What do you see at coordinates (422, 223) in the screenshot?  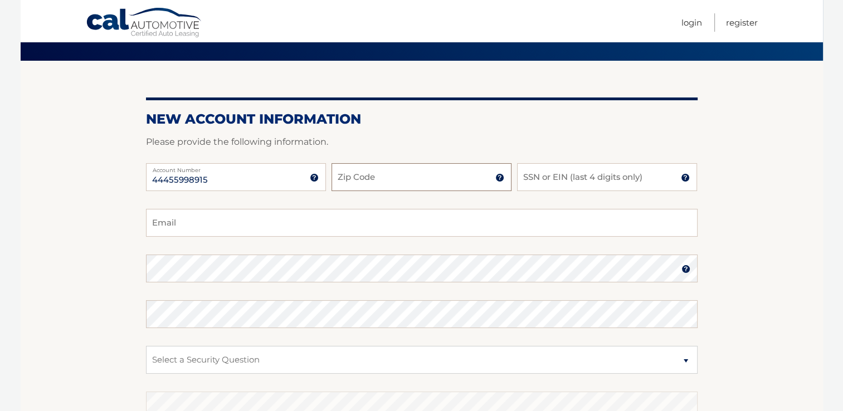 I see `input: Email` at bounding box center [422, 223].